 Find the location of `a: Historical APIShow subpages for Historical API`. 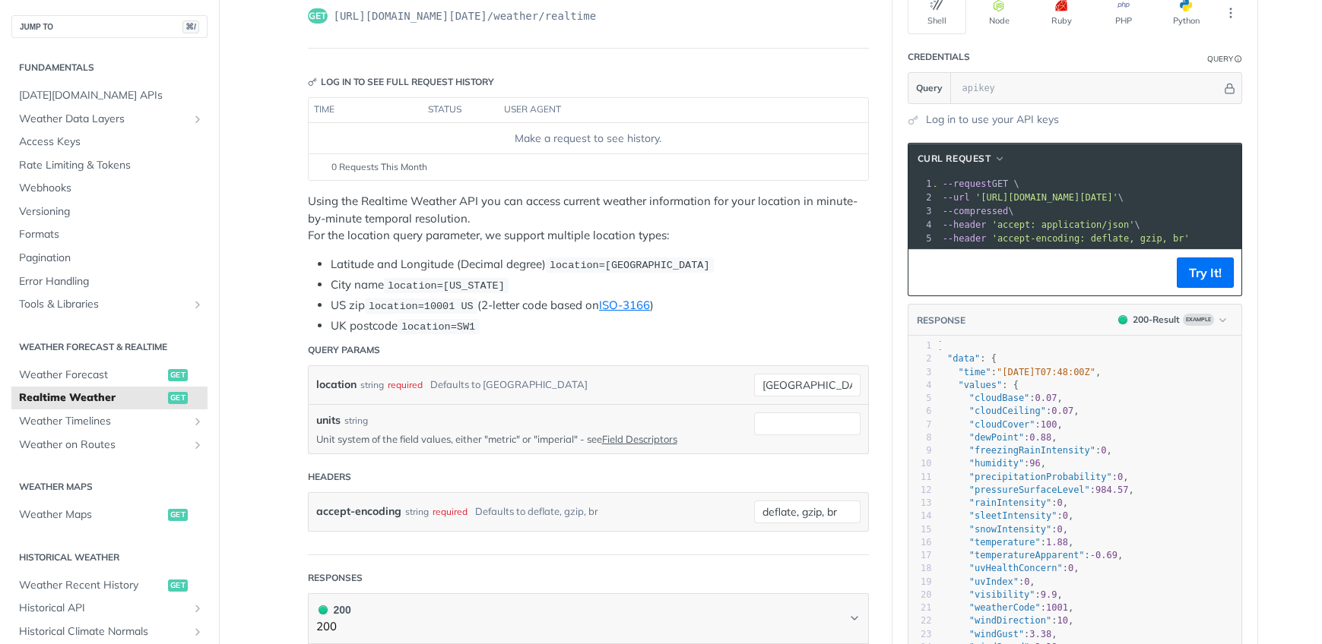

a: Historical APIShow subpages for Historical API is located at coordinates (109, 609).